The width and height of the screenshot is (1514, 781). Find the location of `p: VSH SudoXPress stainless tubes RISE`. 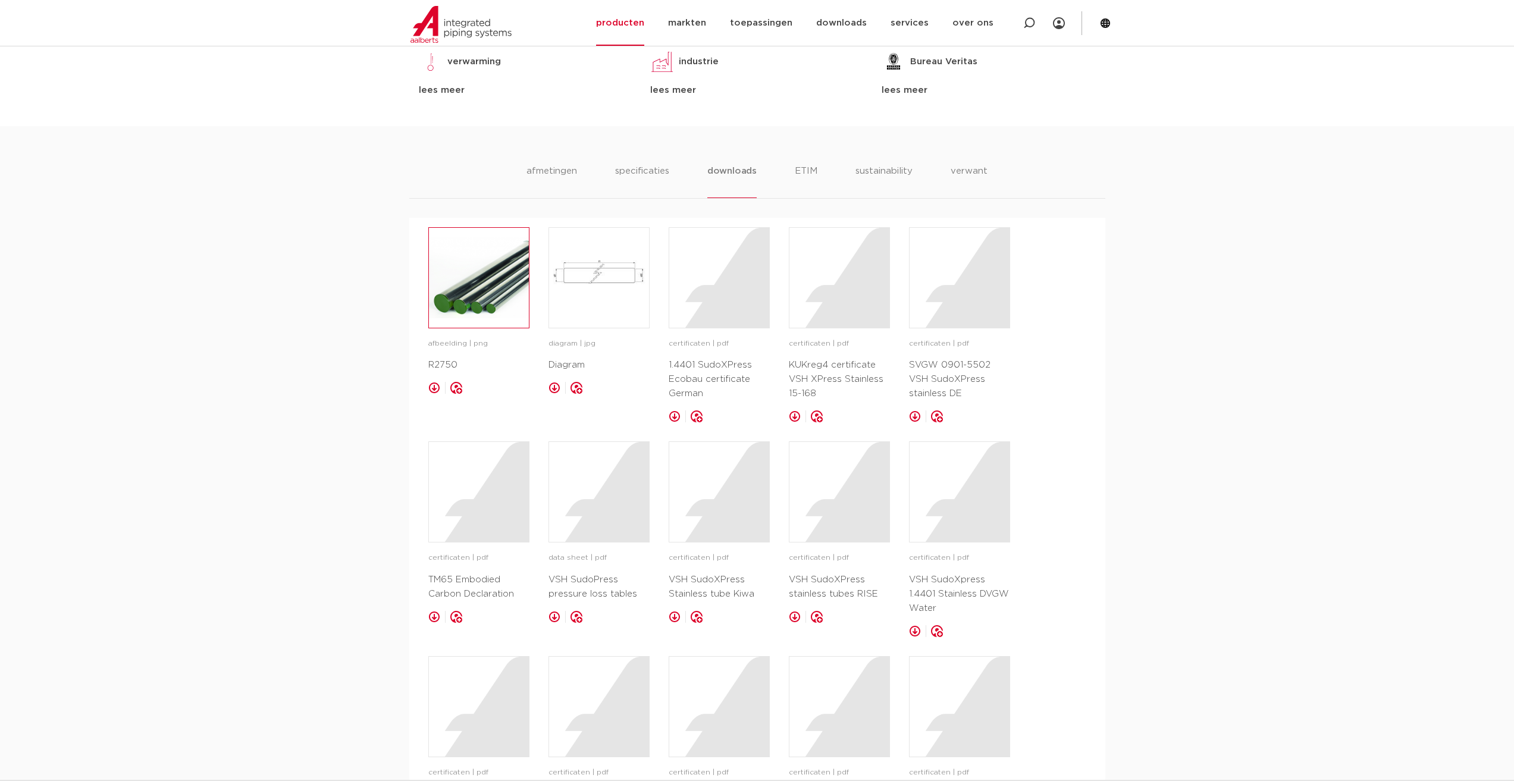

p: VSH SudoXPress stainless tubes RISE is located at coordinates (839, 587).